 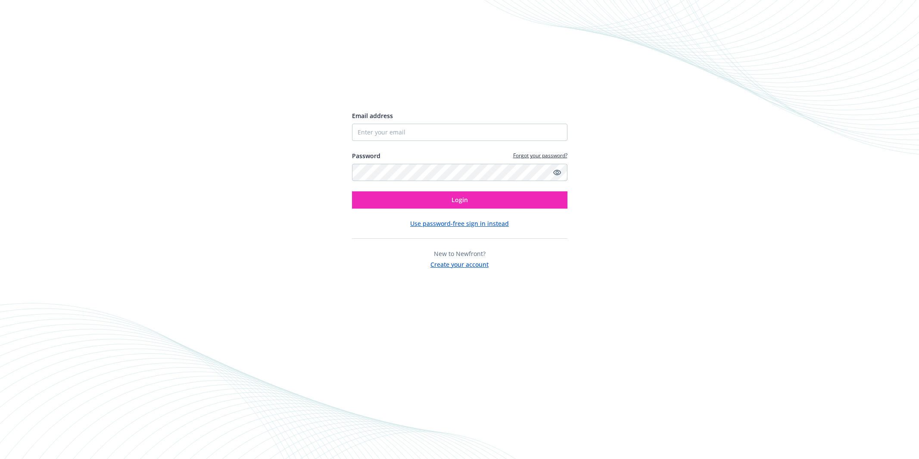 What do you see at coordinates (393, 87) in the screenshot?
I see `img: Newfront logo` at bounding box center [393, 87].